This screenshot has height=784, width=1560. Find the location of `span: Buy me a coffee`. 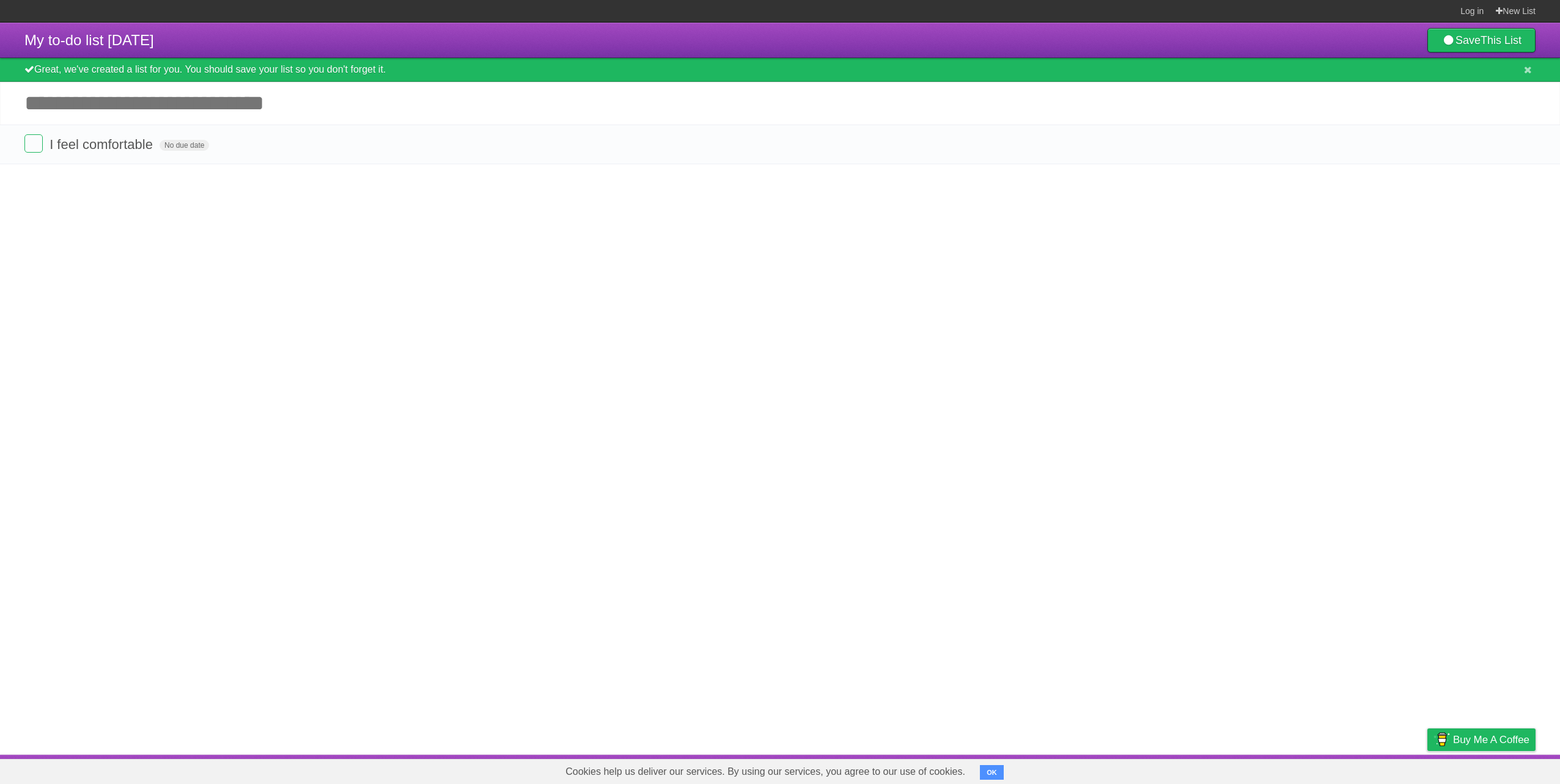

span: Buy me a coffee is located at coordinates (1491, 740).